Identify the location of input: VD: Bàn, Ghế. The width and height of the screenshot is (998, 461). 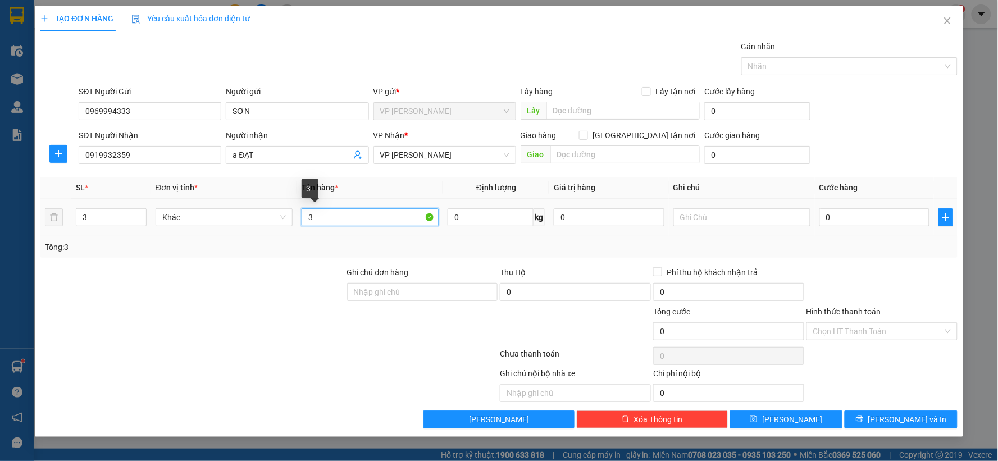
(370, 217).